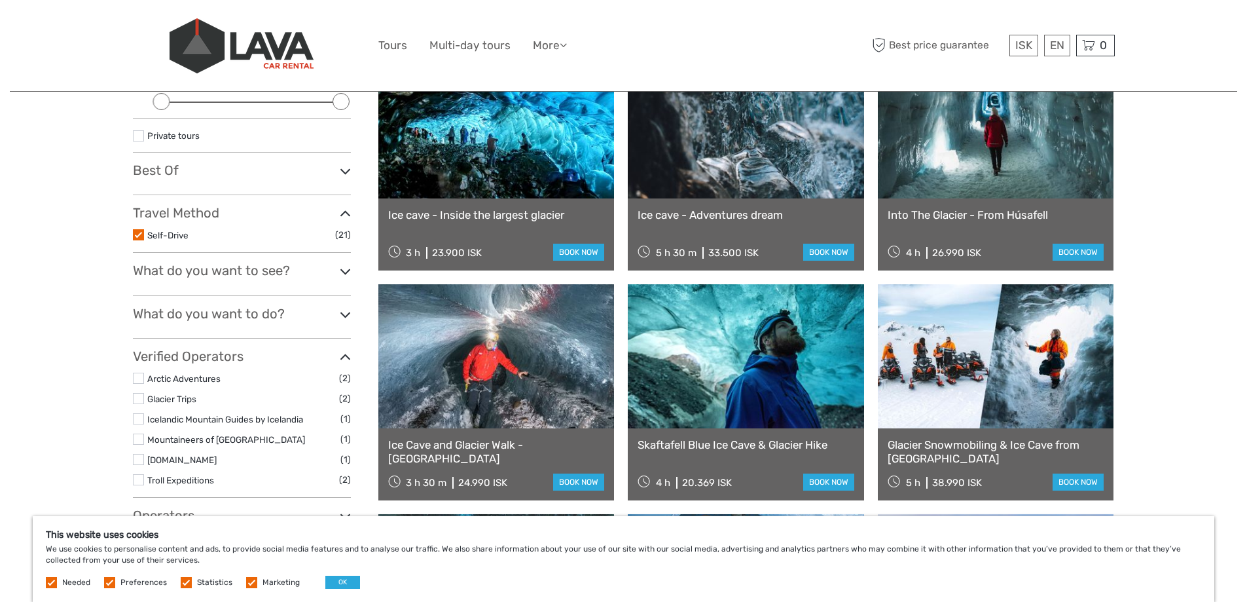  Describe the element at coordinates (937, 45) in the screenshot. I see `span: Best price guarantee` at that location.